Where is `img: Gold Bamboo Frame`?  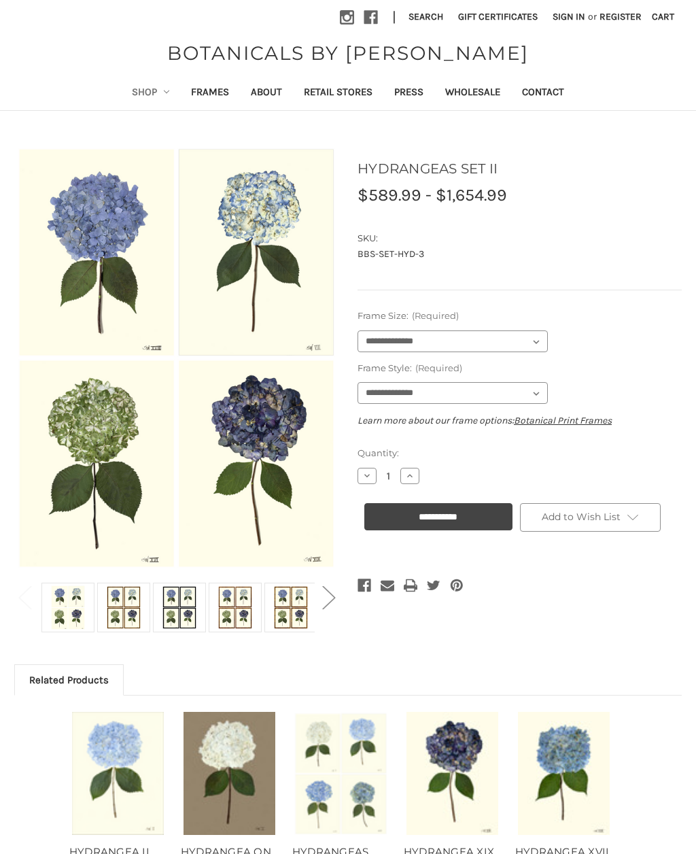 img: Gold Bamboo Frame is located at coordinates (291, 607).